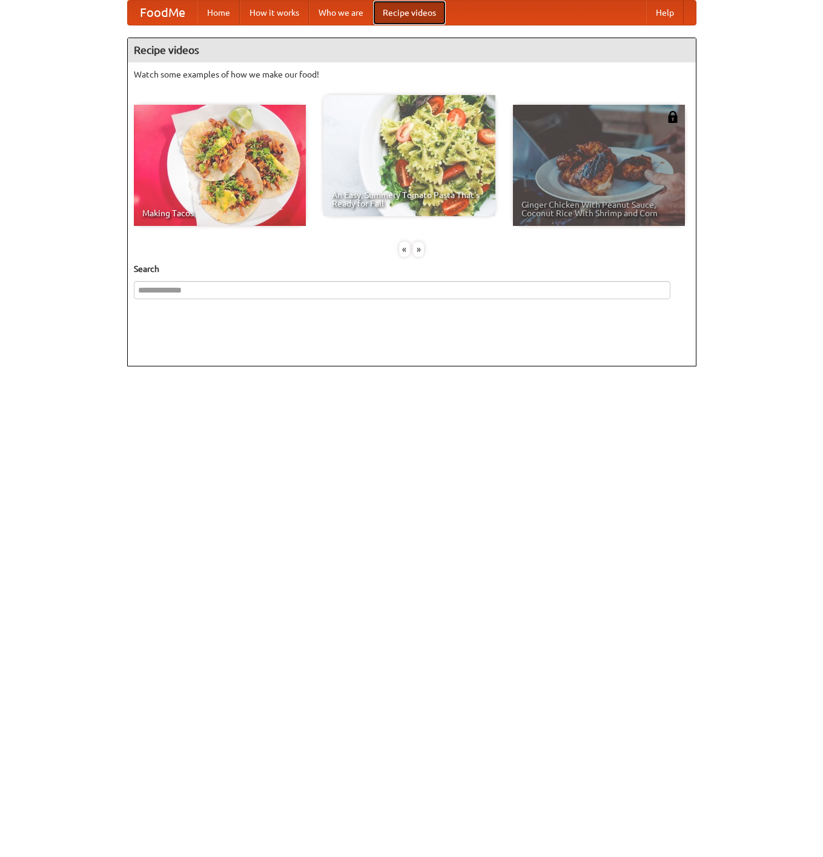 The width and height of the screenshot is (823, 857). What do you see at coordinates (220, 213) in the screenshot?
I see `span: Making Tacos` at bounding box center [220, 213].